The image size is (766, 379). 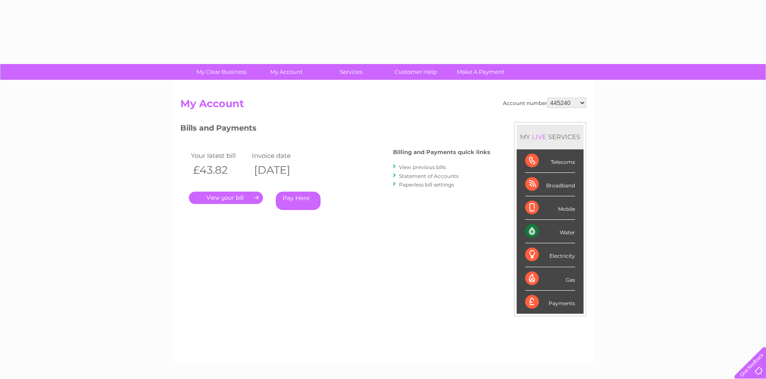 What do you see at coordinates (281, 155) in the screenshot?
I see `td: Invoice date` at bounding box center [281, 155].